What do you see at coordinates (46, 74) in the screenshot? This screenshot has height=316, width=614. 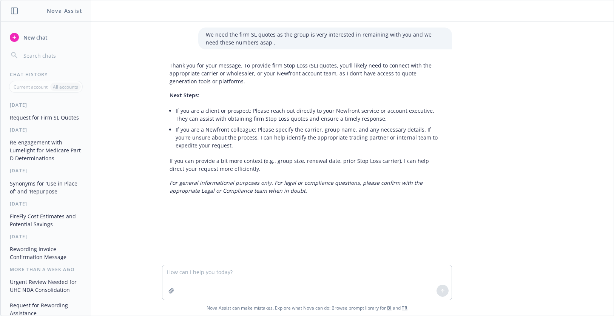 I see `div: Chat History` at bounding box center [46, 74].